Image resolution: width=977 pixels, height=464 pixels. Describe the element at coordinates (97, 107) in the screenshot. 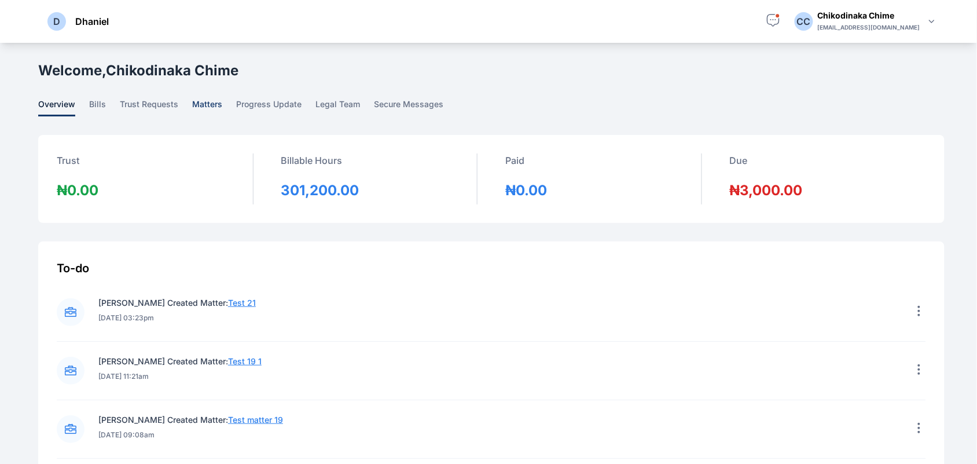

I see `span: bills` at that location.